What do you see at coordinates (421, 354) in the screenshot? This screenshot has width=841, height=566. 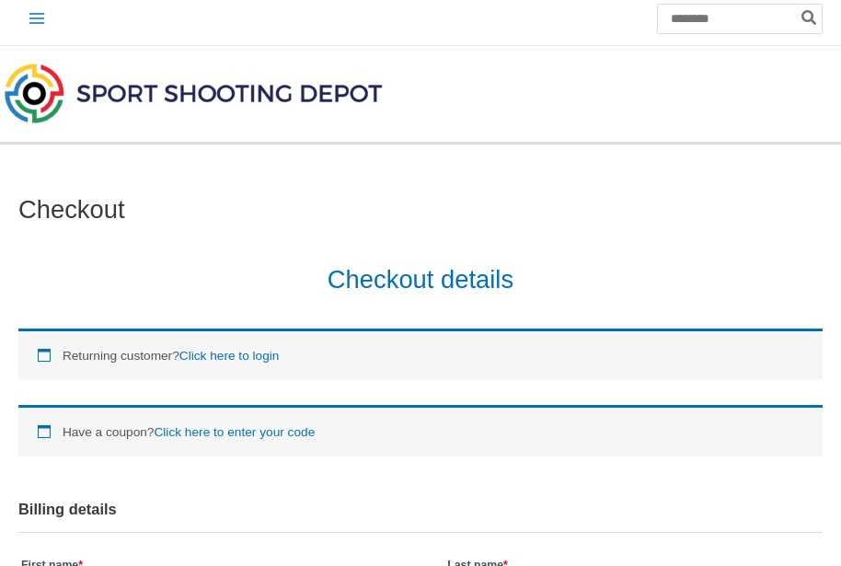 I see `div: Returning customer?` at bounding box center [421, 354].